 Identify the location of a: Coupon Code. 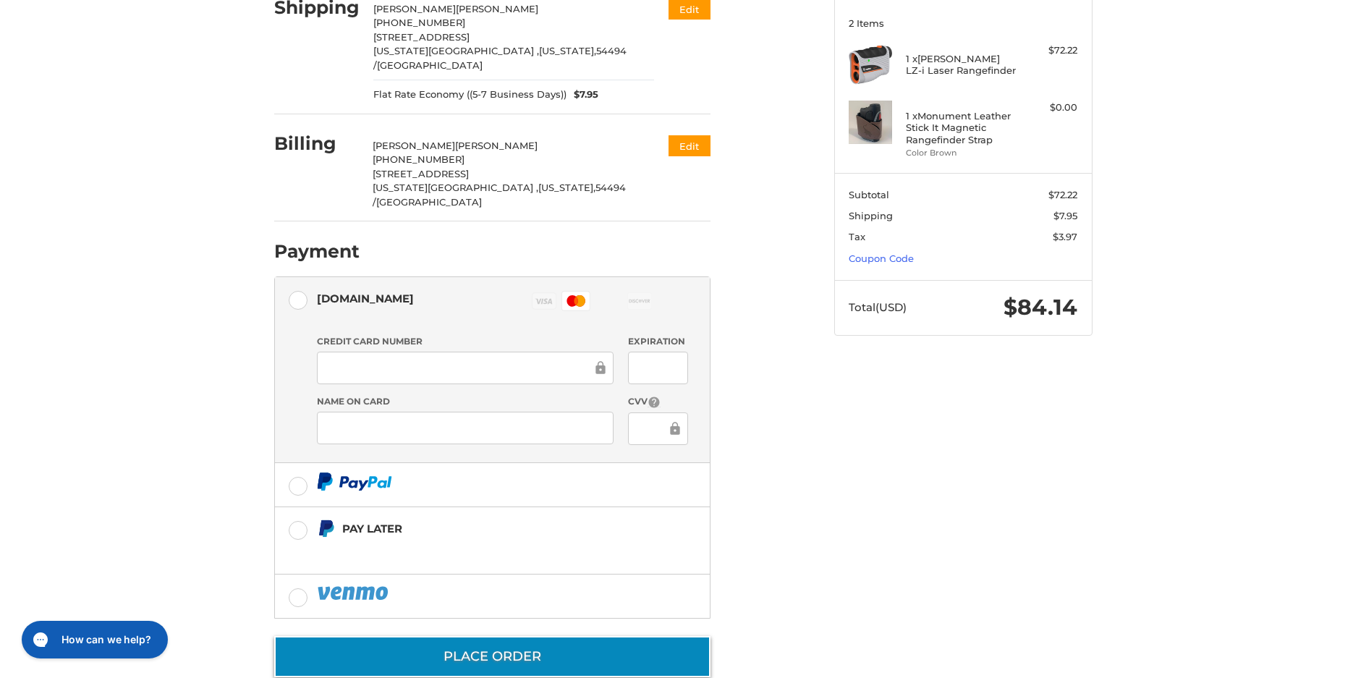
(881, 258).